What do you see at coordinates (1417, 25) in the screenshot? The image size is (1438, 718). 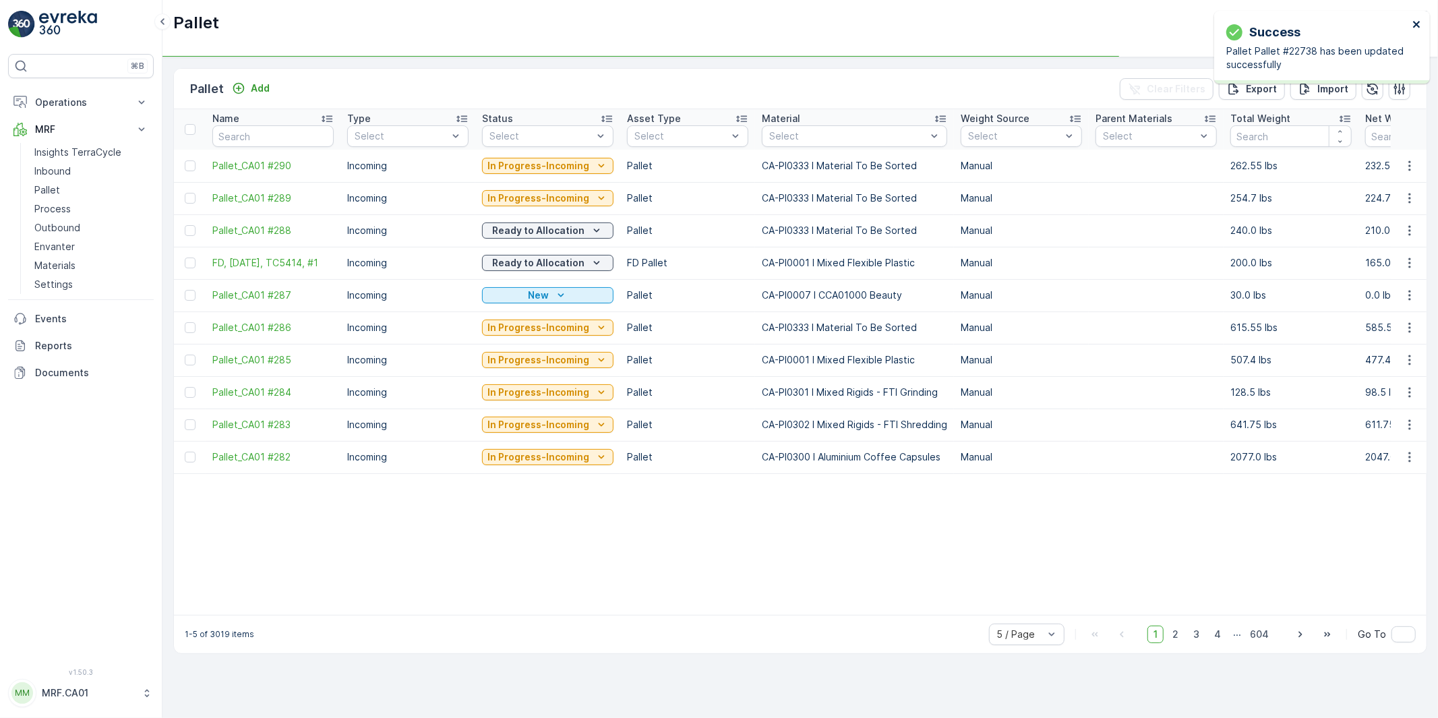 I see `button: close` at bounding box center [1417, 25].